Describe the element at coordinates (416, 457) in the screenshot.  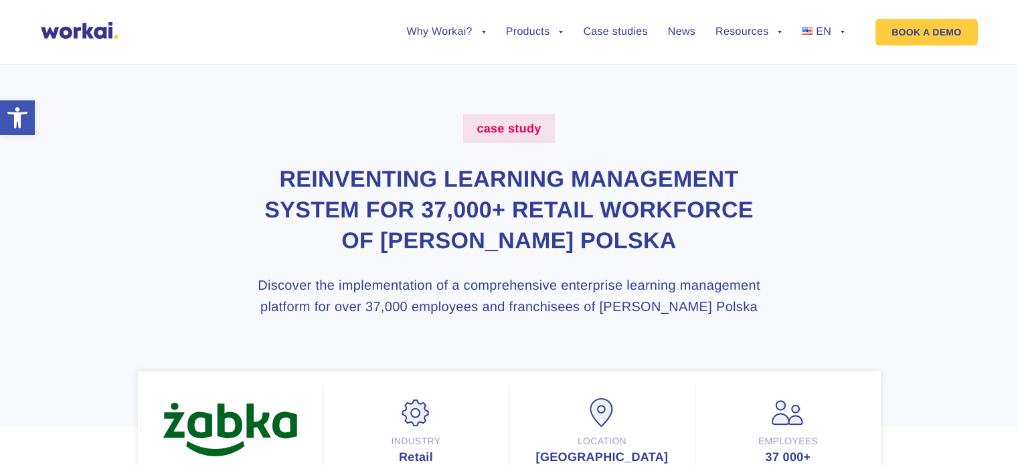
I see `div: Retail` at that location.